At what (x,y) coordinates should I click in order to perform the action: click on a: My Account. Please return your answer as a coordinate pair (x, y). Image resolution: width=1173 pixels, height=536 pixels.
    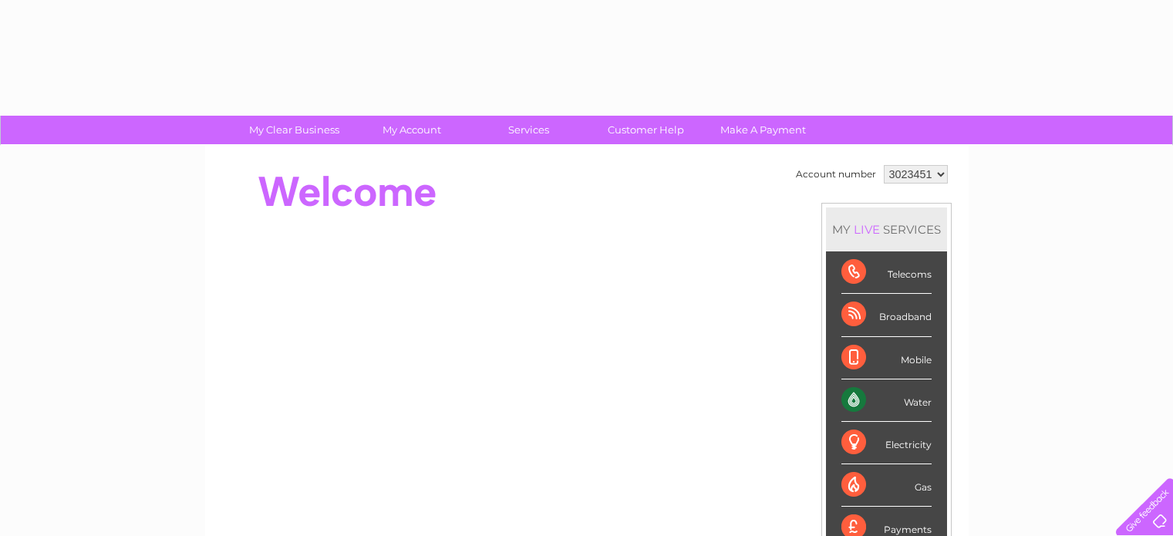
    Looking at the image, I should click on (411, 130).